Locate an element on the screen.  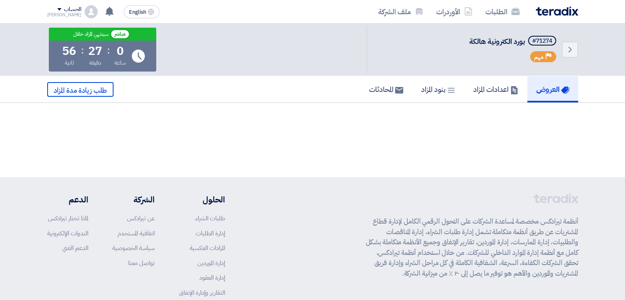
a: المحادثات is located at coordinates (386, 89).